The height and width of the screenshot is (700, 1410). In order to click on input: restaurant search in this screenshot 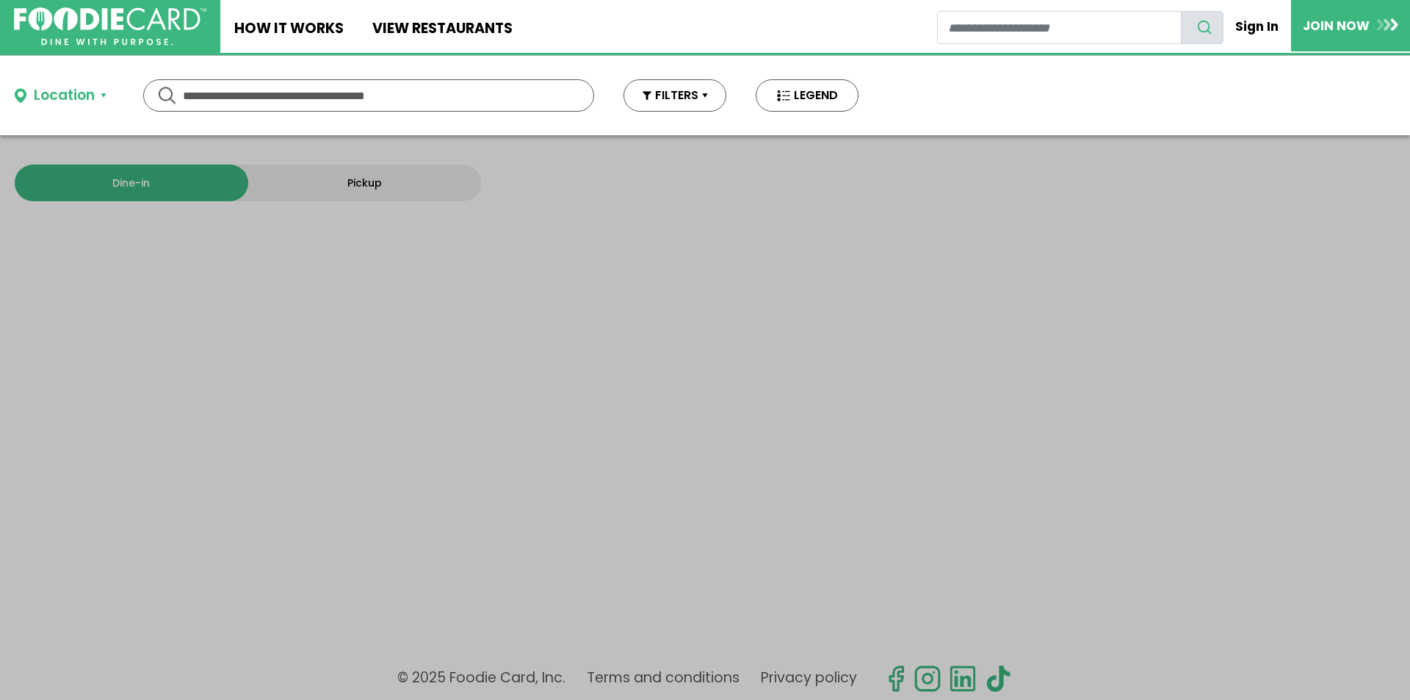, I will do `click(1059, 27)`.